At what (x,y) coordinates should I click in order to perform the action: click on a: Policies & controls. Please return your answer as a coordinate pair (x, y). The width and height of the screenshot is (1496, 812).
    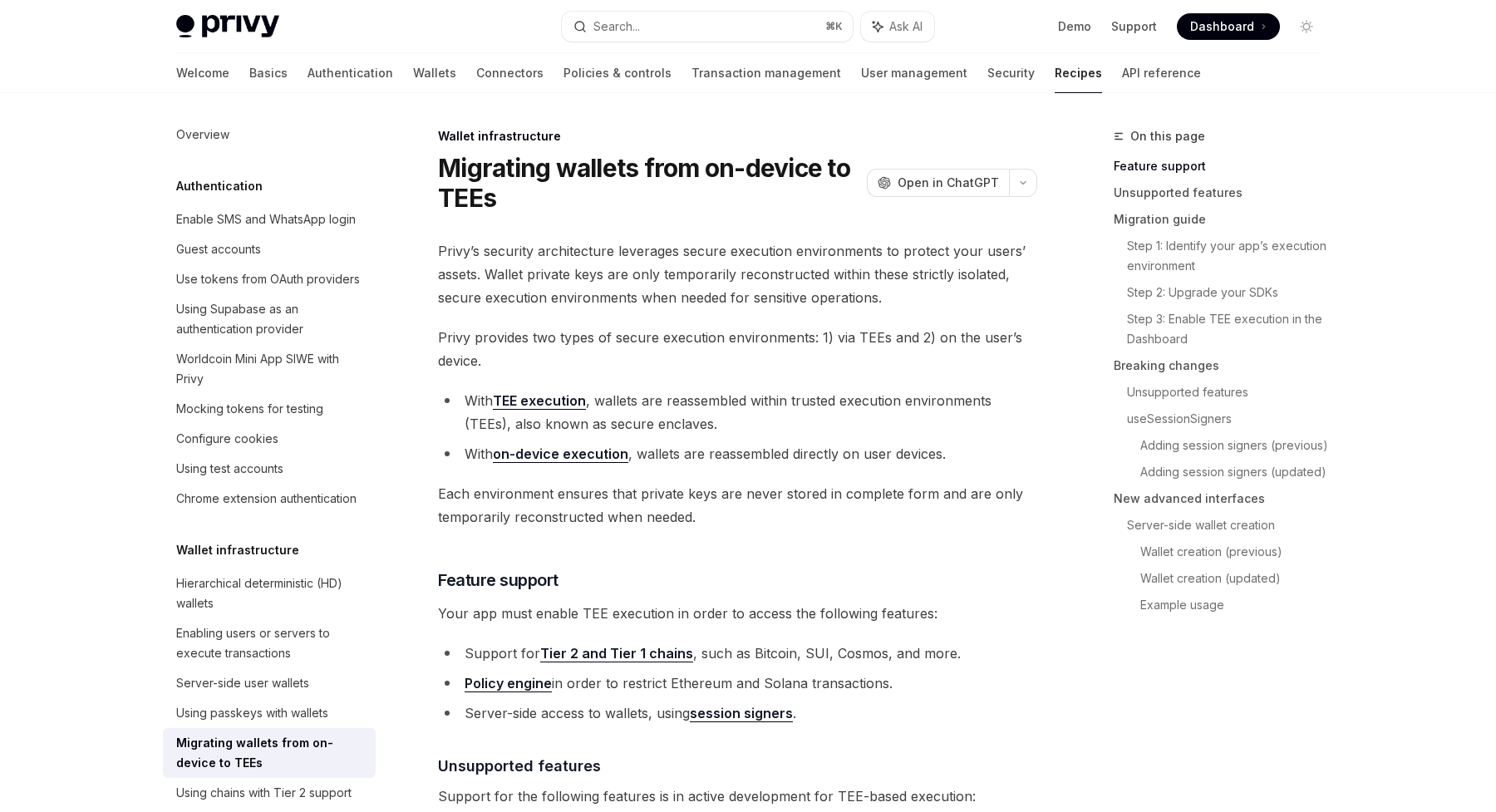
    Looking at the image, I should click on (617, 73).